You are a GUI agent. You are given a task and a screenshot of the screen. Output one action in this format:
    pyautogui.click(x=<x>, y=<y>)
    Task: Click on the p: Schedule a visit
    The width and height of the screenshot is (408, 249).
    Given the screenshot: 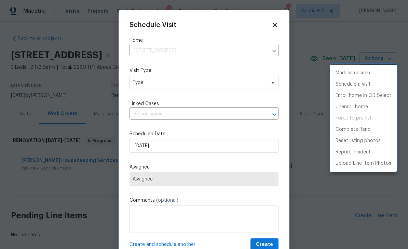 What is the action you would take?
    pyautogui.click(x=353, y=84)
    